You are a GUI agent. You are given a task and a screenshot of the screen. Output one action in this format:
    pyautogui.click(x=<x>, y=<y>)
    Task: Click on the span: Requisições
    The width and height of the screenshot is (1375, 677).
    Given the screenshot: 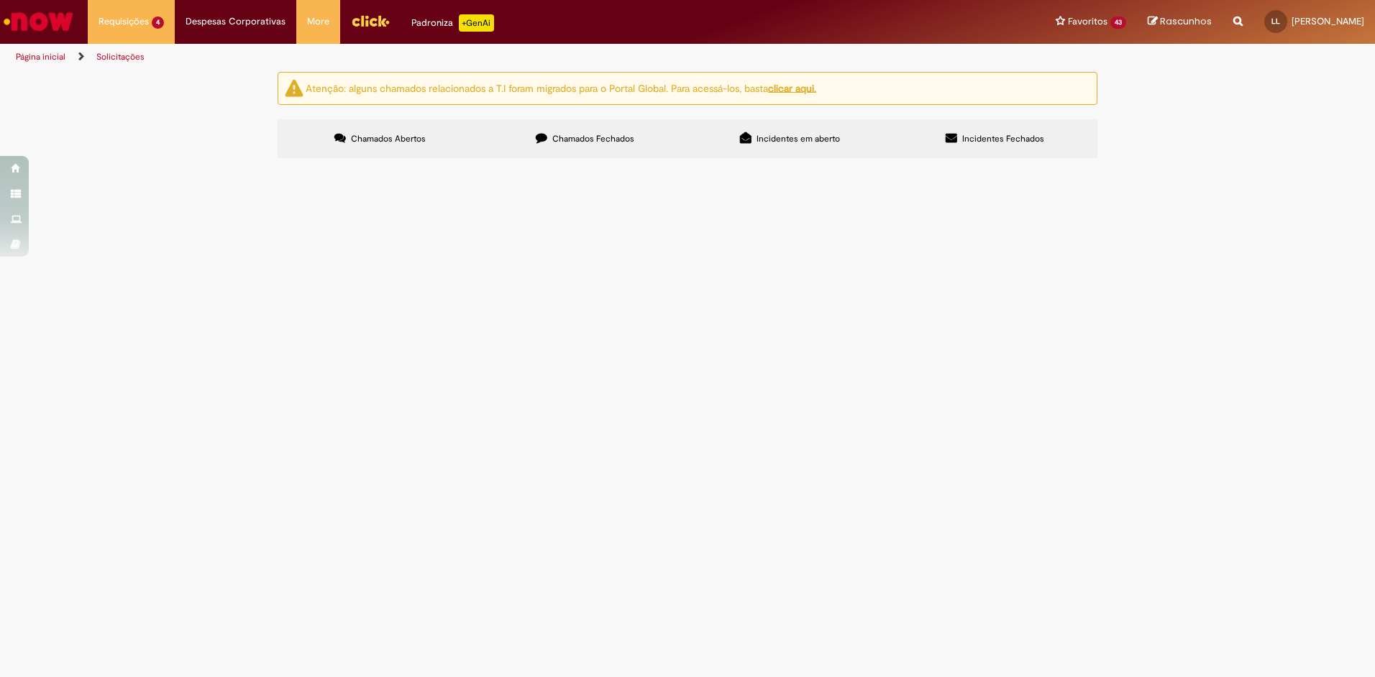 What is the action you would take?
    pyautogui.click(x=124, y=22)
    